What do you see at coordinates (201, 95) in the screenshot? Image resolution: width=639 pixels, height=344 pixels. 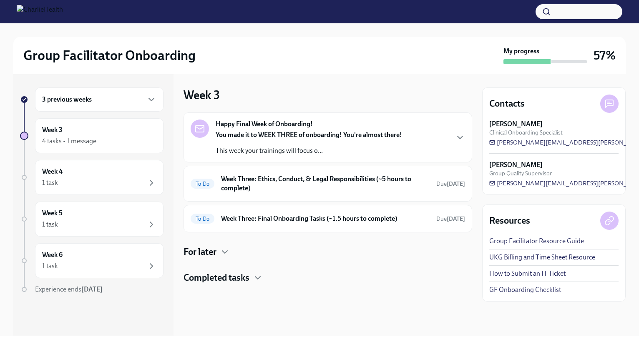 I see `h3: Week 3` at bounding box center [201, 95].